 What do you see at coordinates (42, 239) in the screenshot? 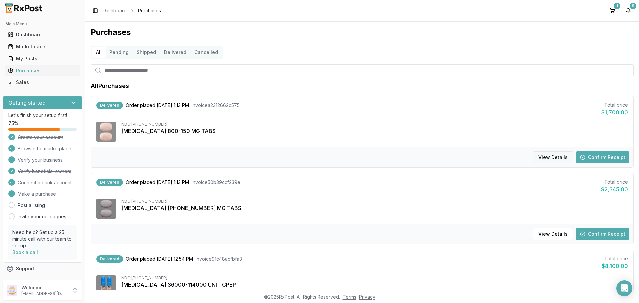
I see `p: Need help? Set up a 25 minute call with our team to set up.` at bounding box center [42, 239].